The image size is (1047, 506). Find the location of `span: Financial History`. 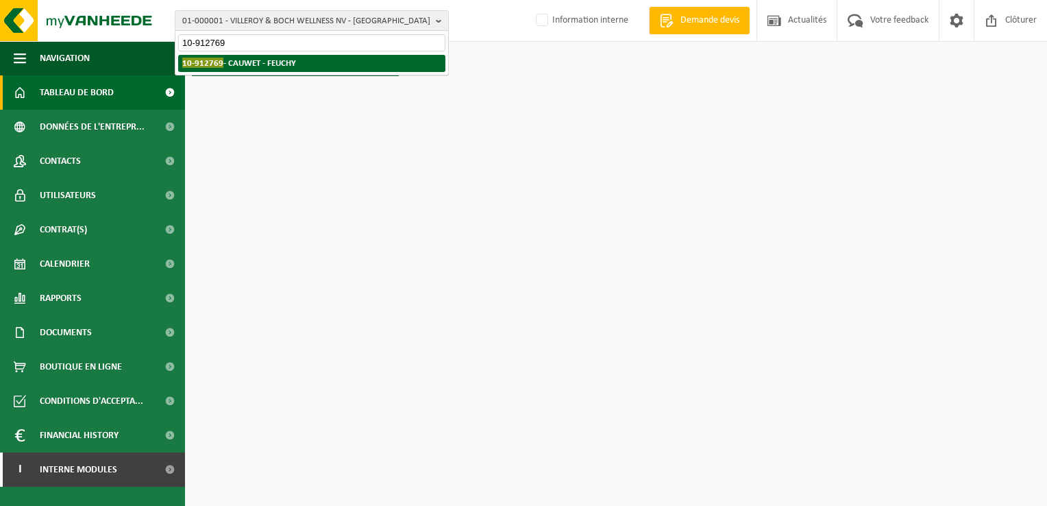

span: Financial History is located at coordinates (79, 435).